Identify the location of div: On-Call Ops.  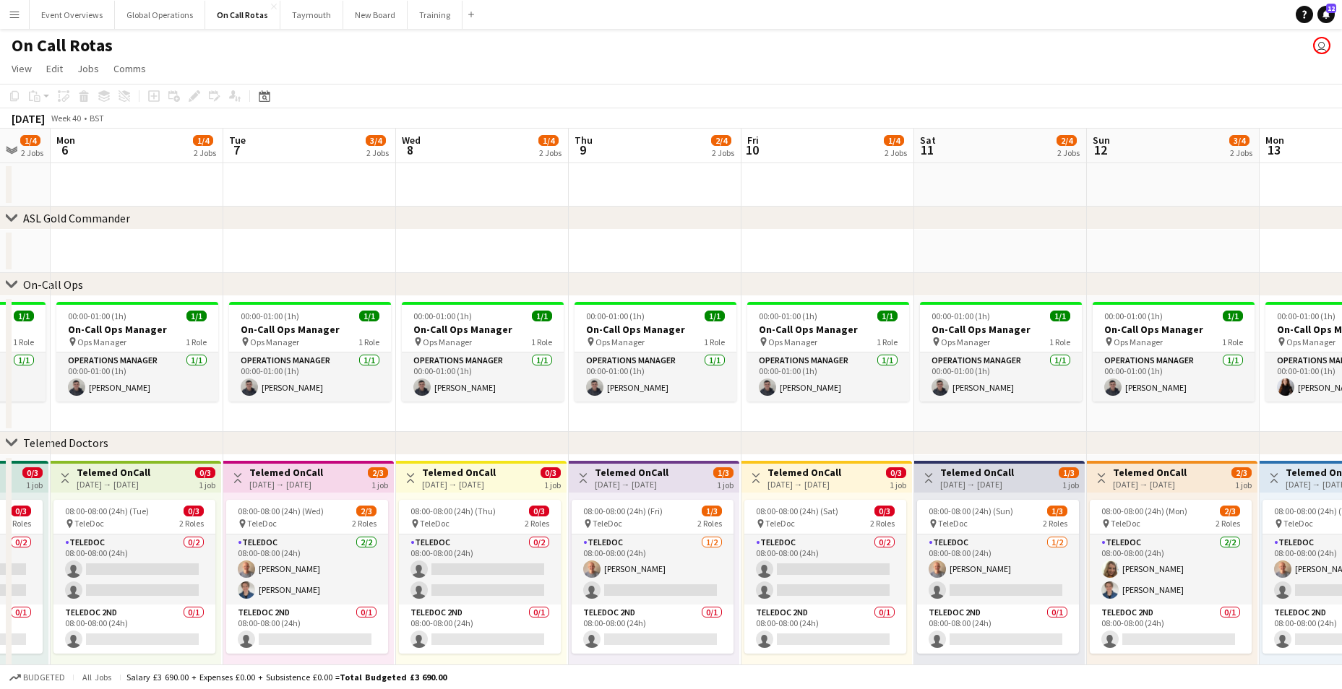
(53, 285).